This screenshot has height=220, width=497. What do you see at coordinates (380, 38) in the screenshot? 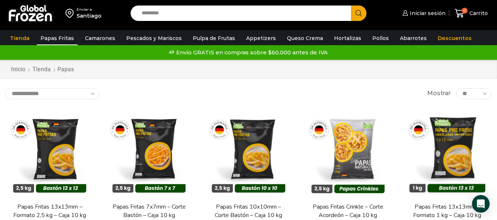
I see `a: Pollos` at bounding box center [380, 38].